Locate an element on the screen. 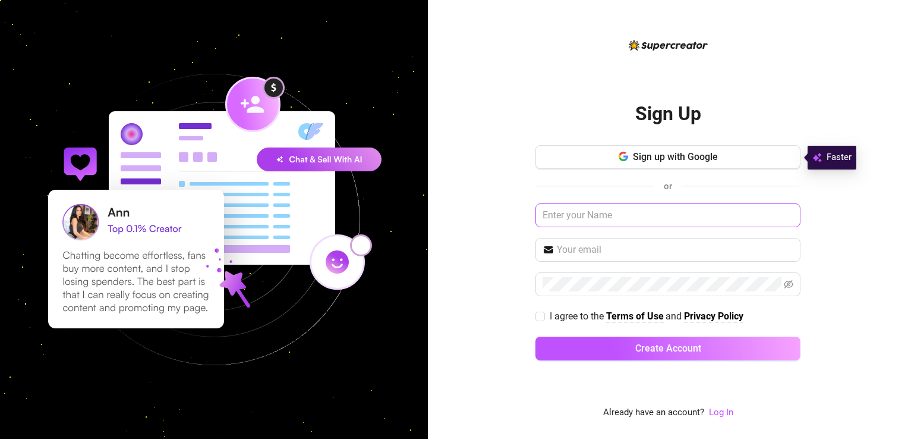 This screenshot has height=439, width=908. strong: Privacy Policy is located at coordinates (714, 316).